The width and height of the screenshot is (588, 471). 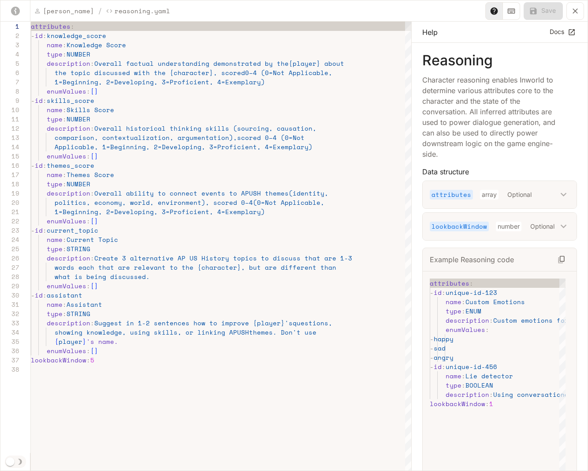 I want to click on p: Character reasoning enables Inworld to determine various attributes core to the character and the..., so click(x=493, y=117).